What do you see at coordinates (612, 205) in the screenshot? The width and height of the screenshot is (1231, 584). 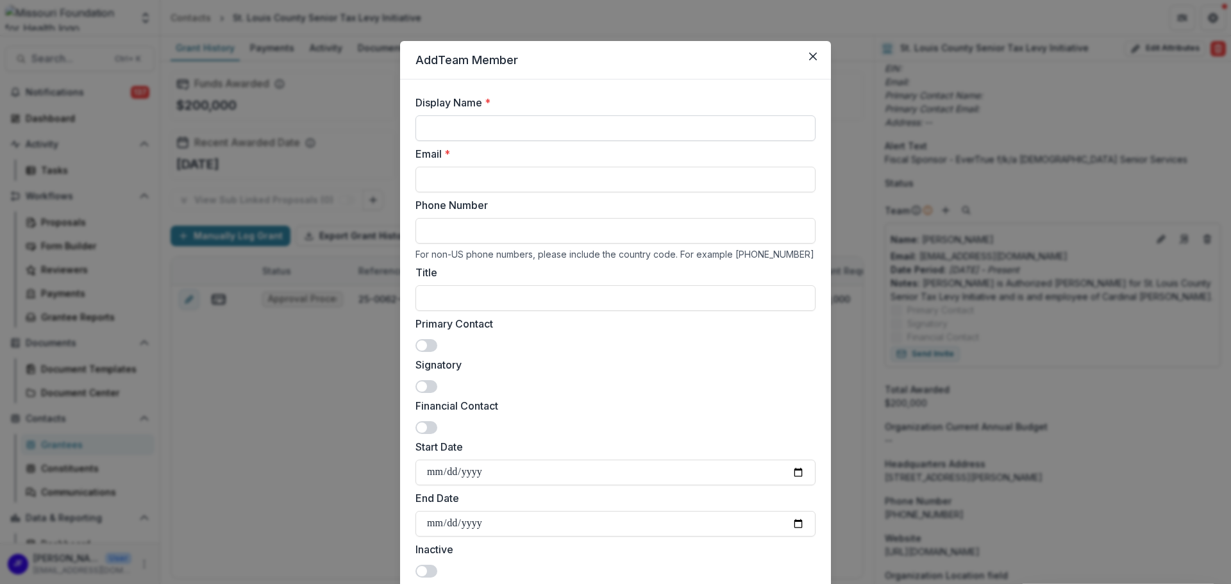 I see `label: Phone Number` at bounding box center [612, 205].